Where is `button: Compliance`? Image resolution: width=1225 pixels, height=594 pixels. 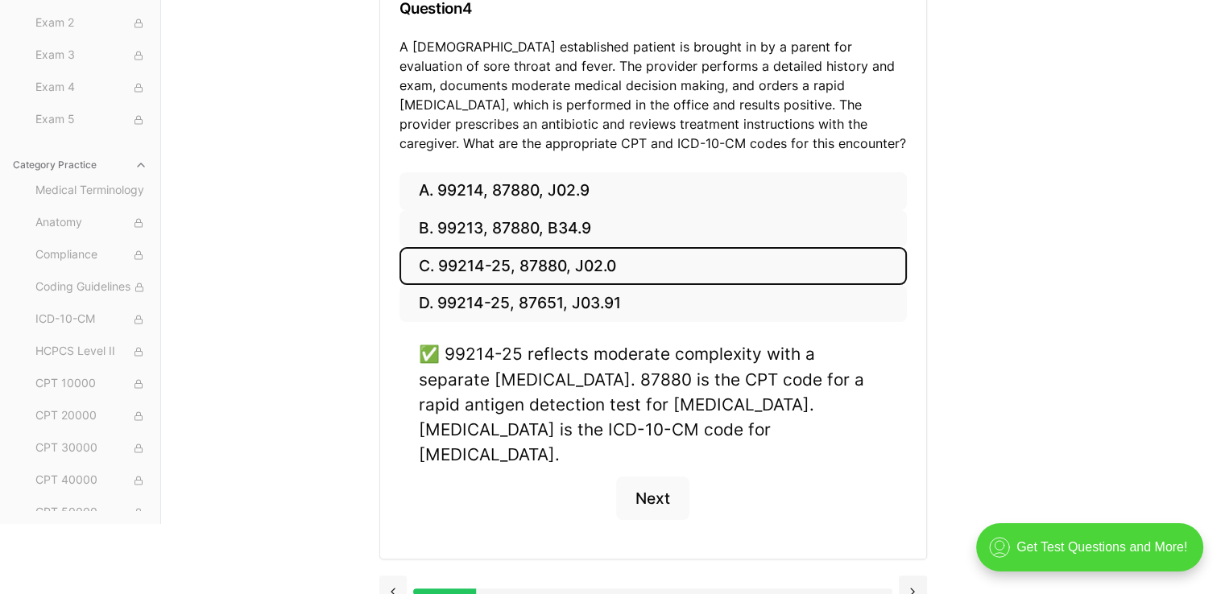
button: Compliance is located at coordinates (91, 255).